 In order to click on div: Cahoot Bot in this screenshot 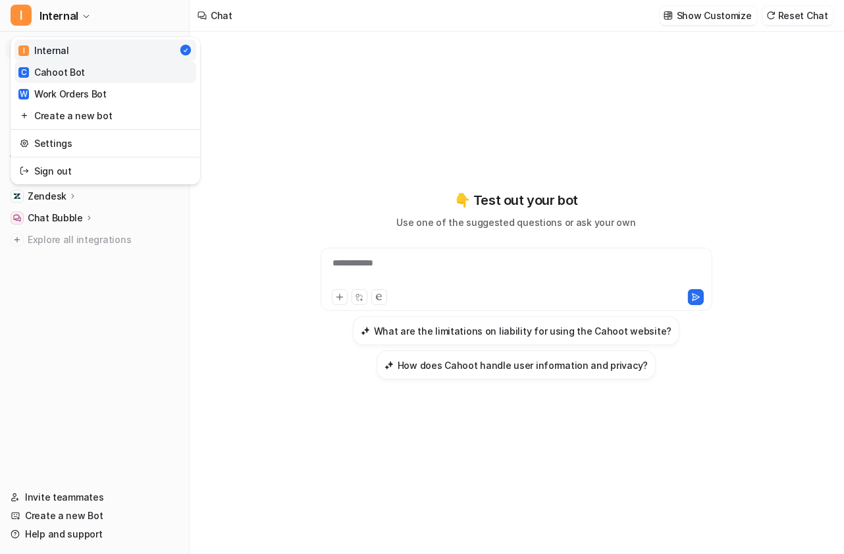, I will do `click(51, 72)`.